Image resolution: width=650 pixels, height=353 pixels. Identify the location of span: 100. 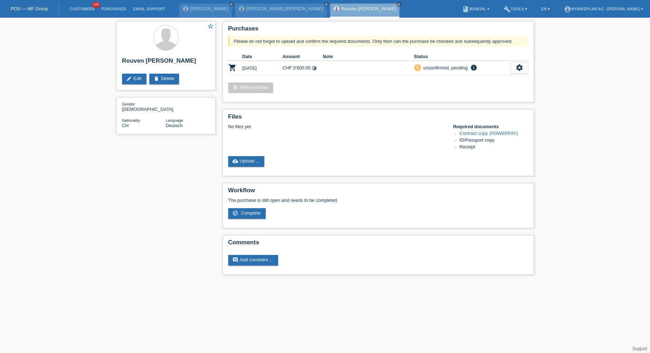
(96, 5).